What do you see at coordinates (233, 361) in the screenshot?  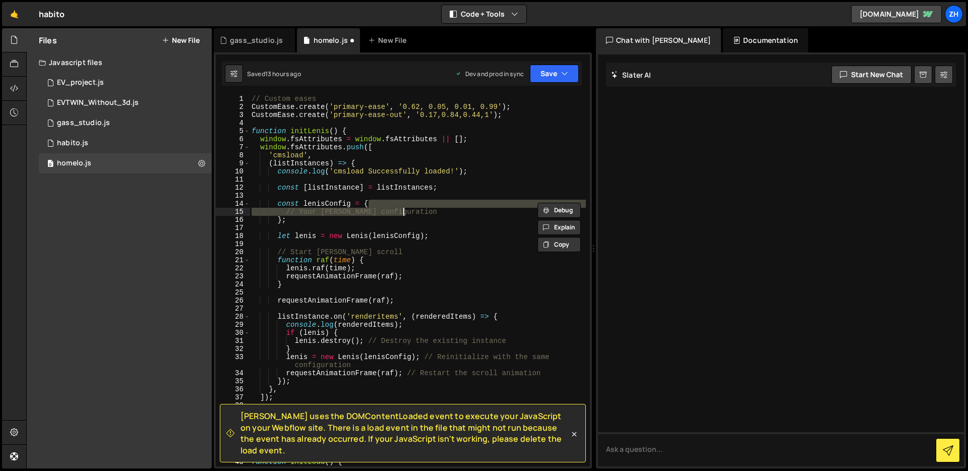 I see `div: 33` at bounding box center [233, 361].